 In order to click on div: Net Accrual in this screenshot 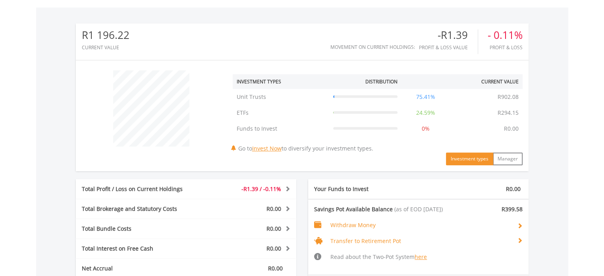, I will do `click(140, 268)`.